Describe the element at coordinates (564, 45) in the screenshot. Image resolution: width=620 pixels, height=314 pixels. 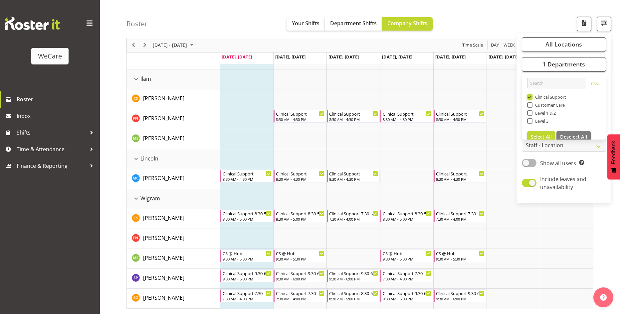
I see `button: All Locations` at that location.